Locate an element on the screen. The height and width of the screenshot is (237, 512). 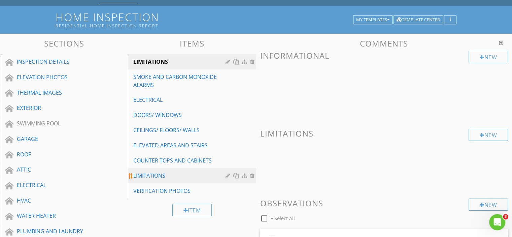
div: SWIMMING POOL is located at coordinates (56, 123).